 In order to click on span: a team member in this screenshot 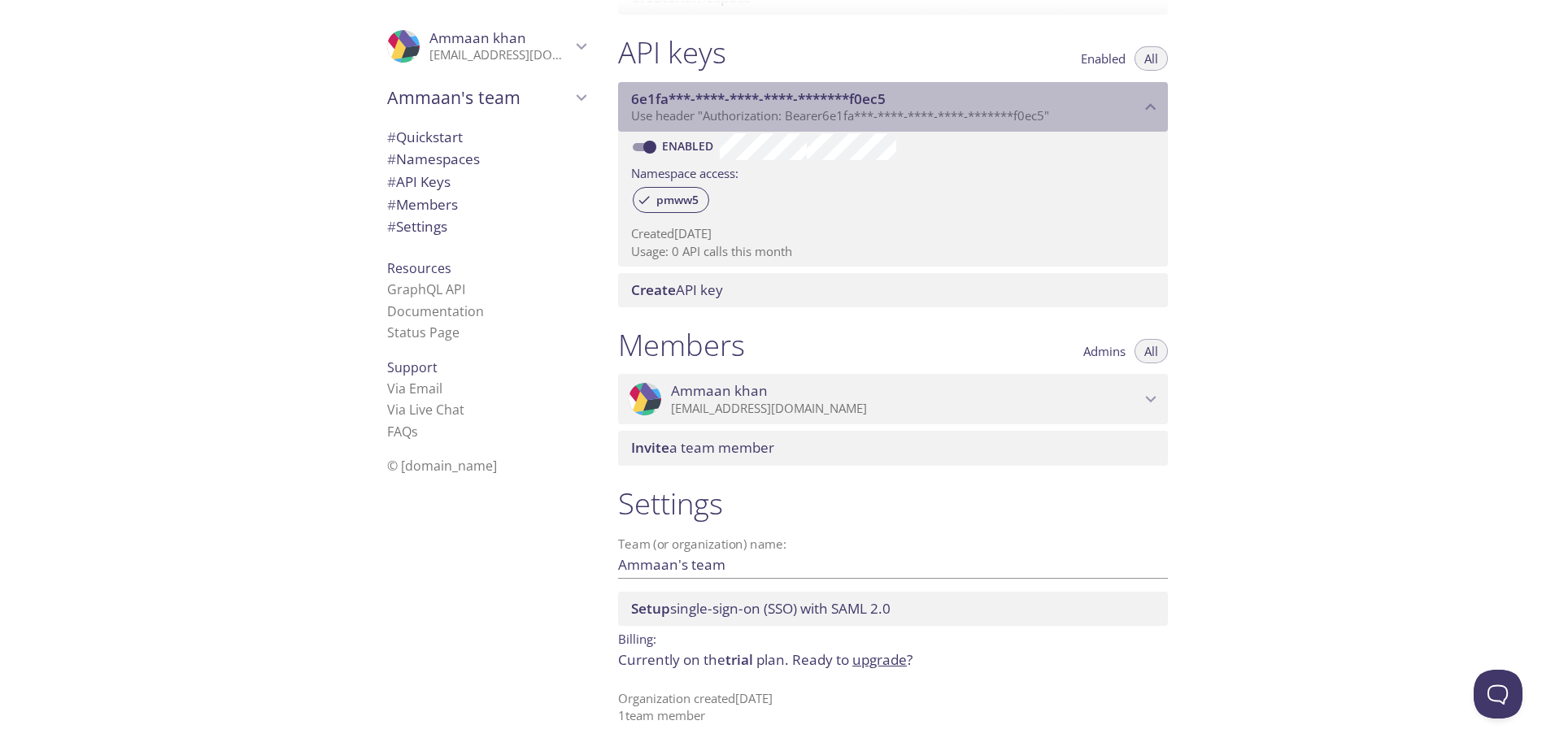, I will do `click(703, 447)`.